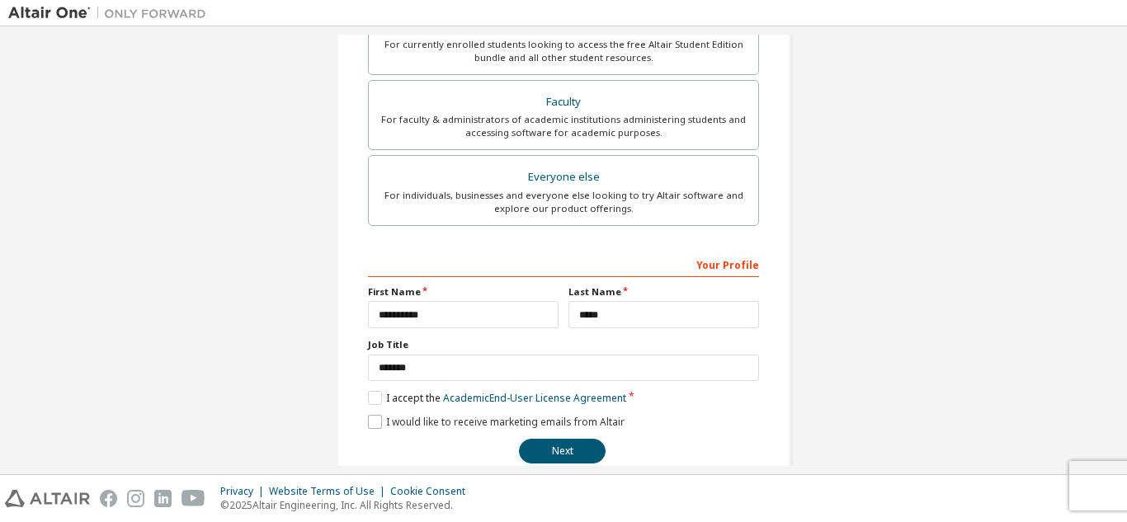 This screenshot has width=1127, height=522. Describe the element at coordinates (563, 102) in the screenshot. I see `div: Faculty` at that location.